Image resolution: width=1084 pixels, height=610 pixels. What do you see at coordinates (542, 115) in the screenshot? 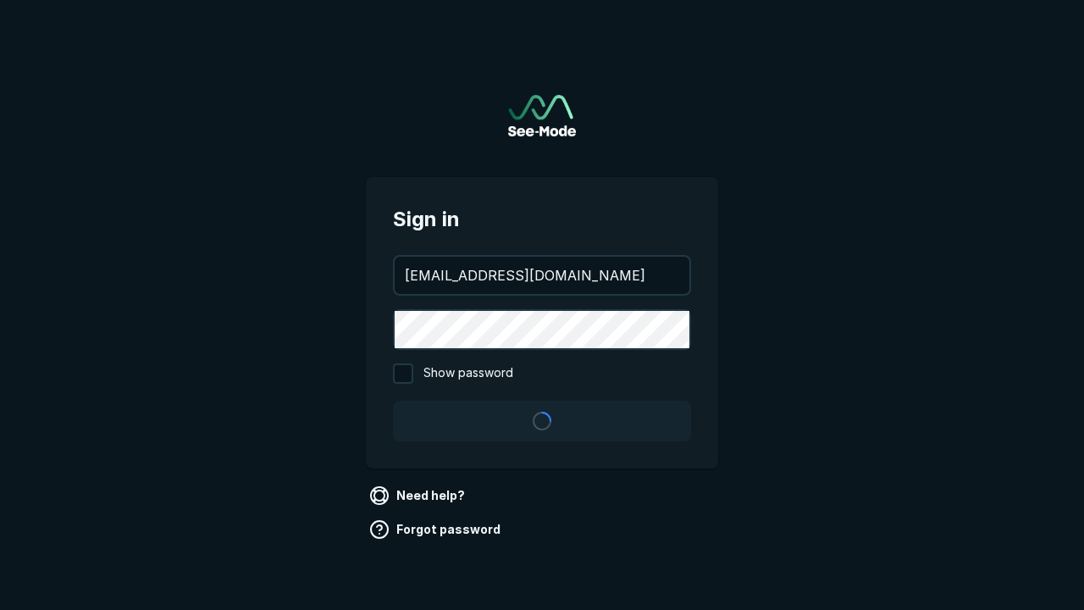
I see `a: Go to sign in` at bounding box center [542, 115].